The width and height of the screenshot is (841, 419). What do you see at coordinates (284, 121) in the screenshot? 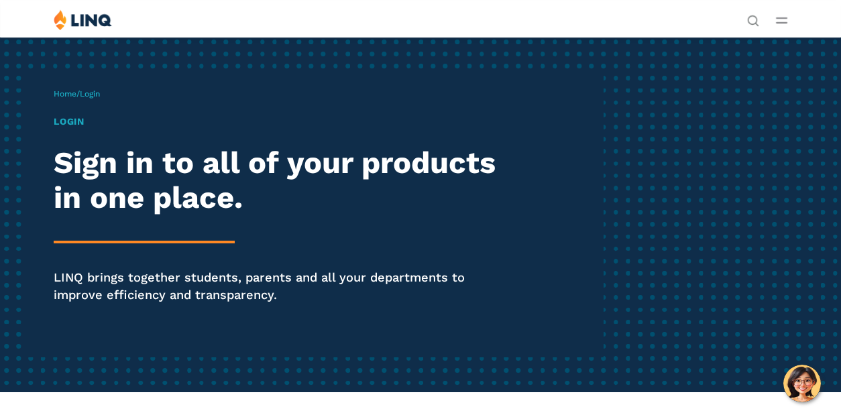
I see `h1: Login` at bounding box center [284, 121].